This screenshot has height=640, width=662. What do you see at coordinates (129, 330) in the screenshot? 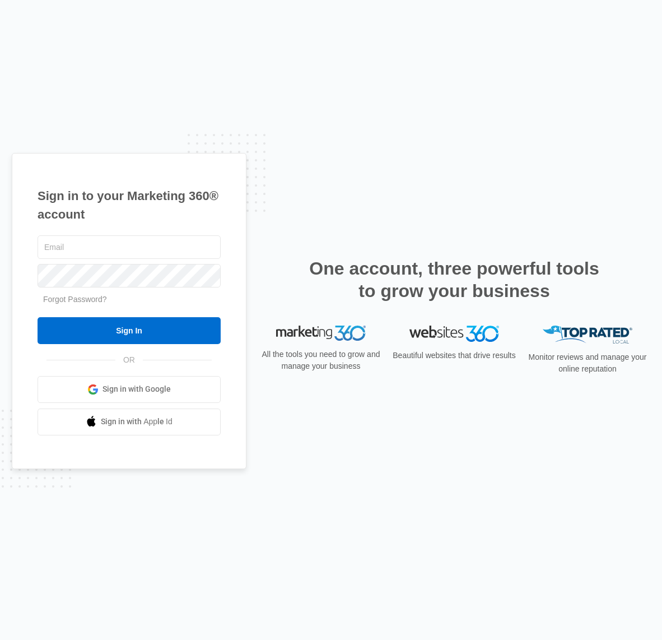
I see `input: Sign In` at bounding box center [129, 330].